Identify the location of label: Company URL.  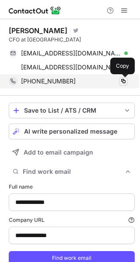
(72, 220).